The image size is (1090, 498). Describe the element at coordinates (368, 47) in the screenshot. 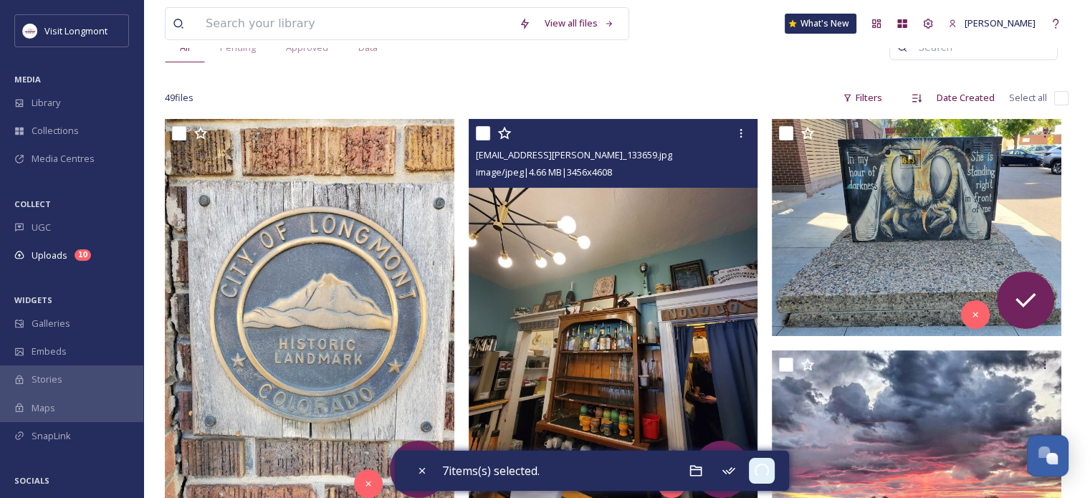

I see `span: Data` at that location.